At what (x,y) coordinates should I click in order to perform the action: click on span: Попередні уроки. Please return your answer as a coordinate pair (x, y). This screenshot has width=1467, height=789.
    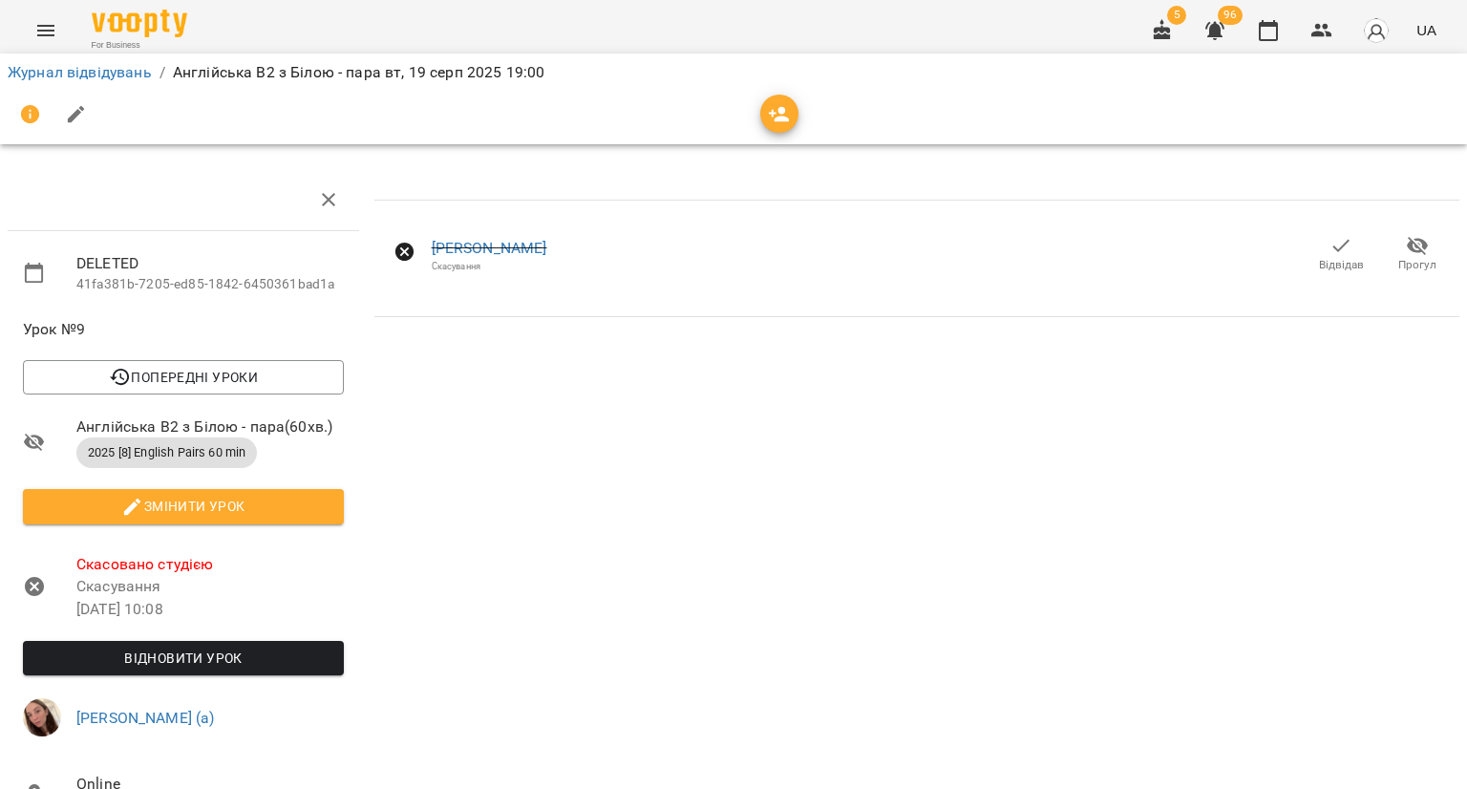
    Looking at the image, I should click on (183, 377).